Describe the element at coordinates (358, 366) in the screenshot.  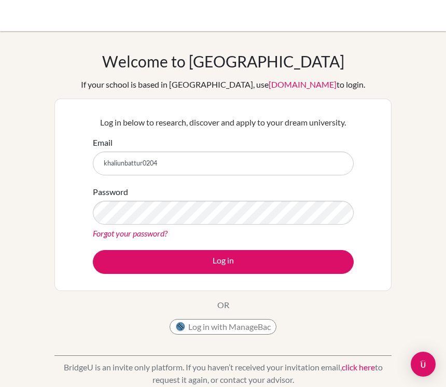
I see `a: click here` at that location.